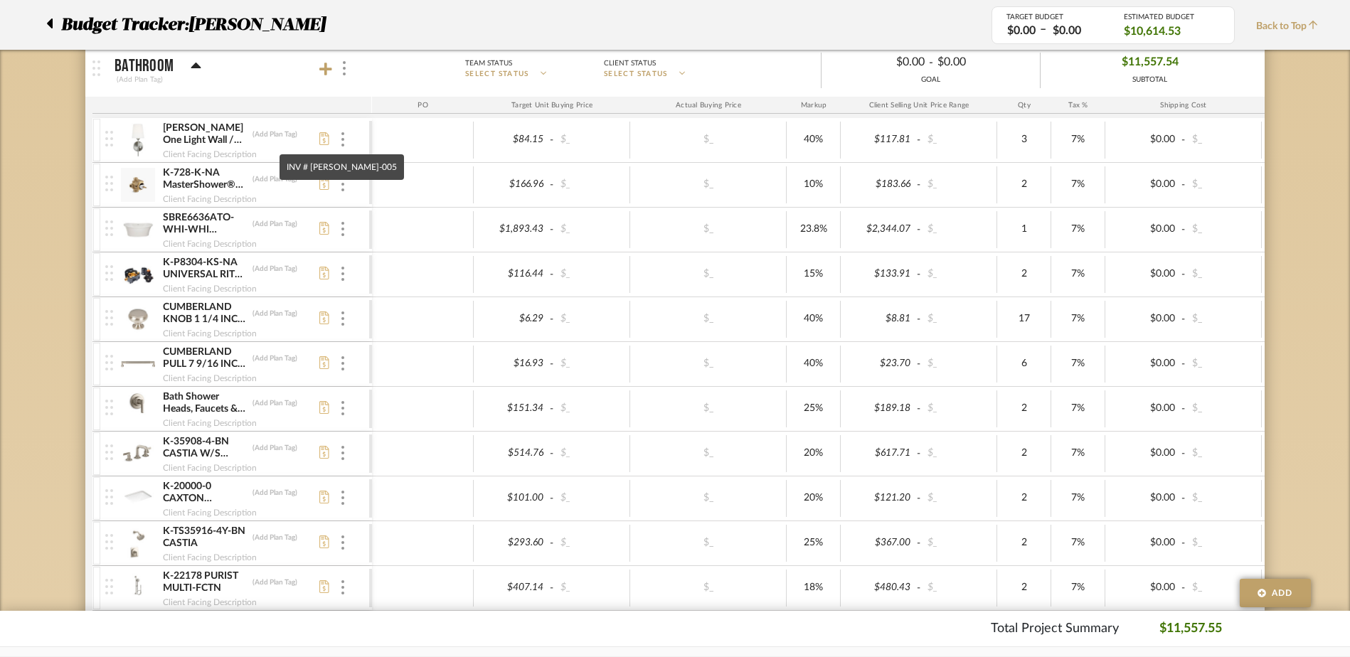 Image resolution: width=1350 pixels, height=657 pixels. I want to click on div: Tax %, so click(1078, 105).